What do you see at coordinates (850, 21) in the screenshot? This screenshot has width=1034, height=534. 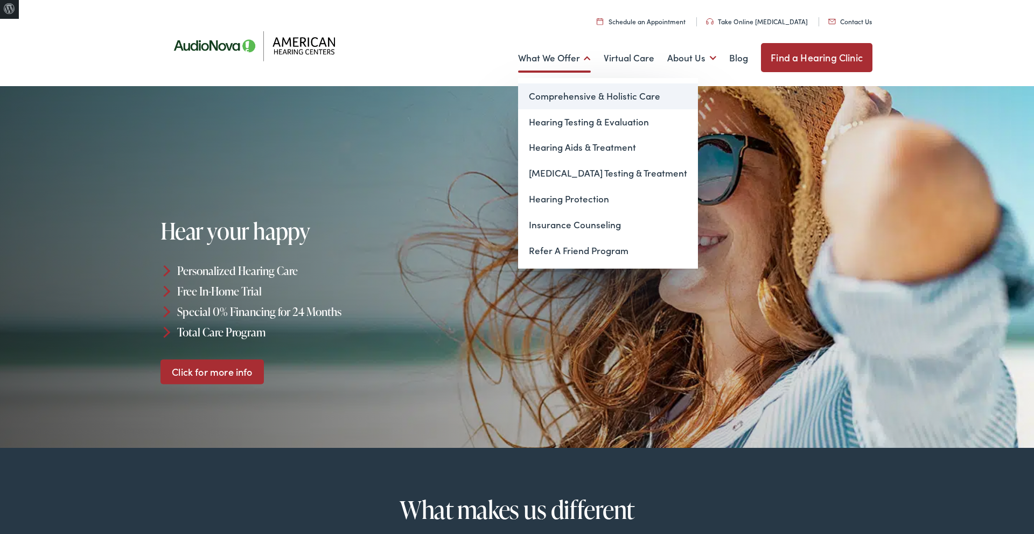 I see `a: Contact Us` at bounding box center [850, 21].